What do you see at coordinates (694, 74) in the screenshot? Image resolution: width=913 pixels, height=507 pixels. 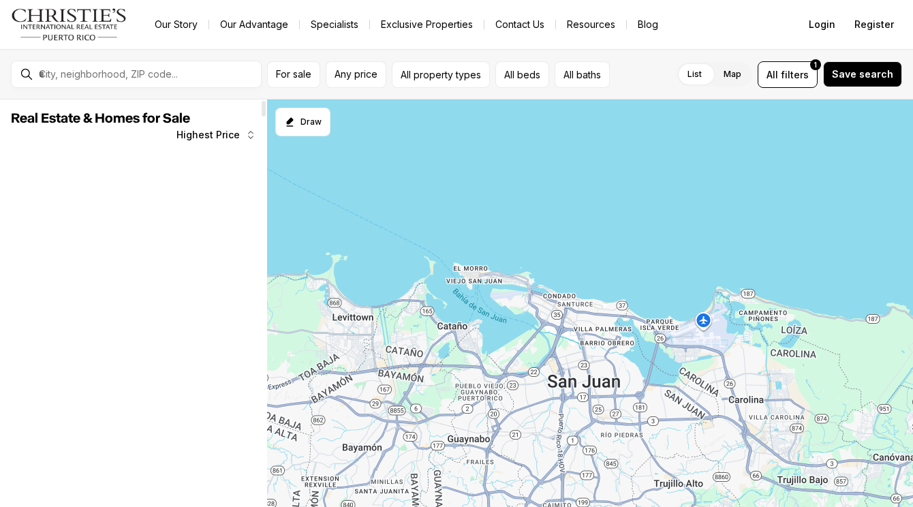 I see `label: List` at bounding box center [694, 74].